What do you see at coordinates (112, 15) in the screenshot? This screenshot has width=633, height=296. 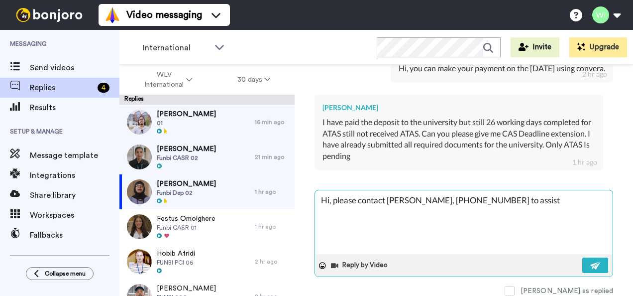 I see `img: vm-color.svg` at bounding box center [112, 15].